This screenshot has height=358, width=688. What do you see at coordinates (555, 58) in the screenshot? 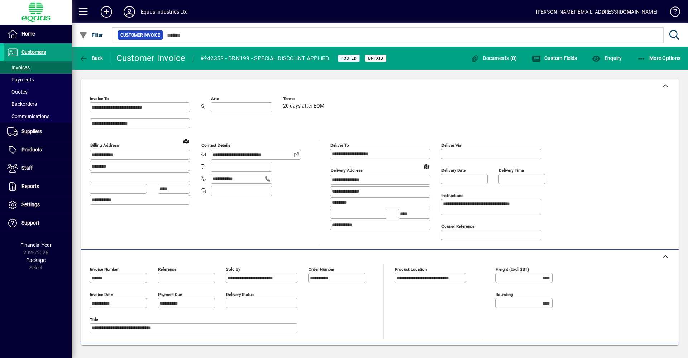
I see `span: Custom Fields` at bounding box center [555, 58].